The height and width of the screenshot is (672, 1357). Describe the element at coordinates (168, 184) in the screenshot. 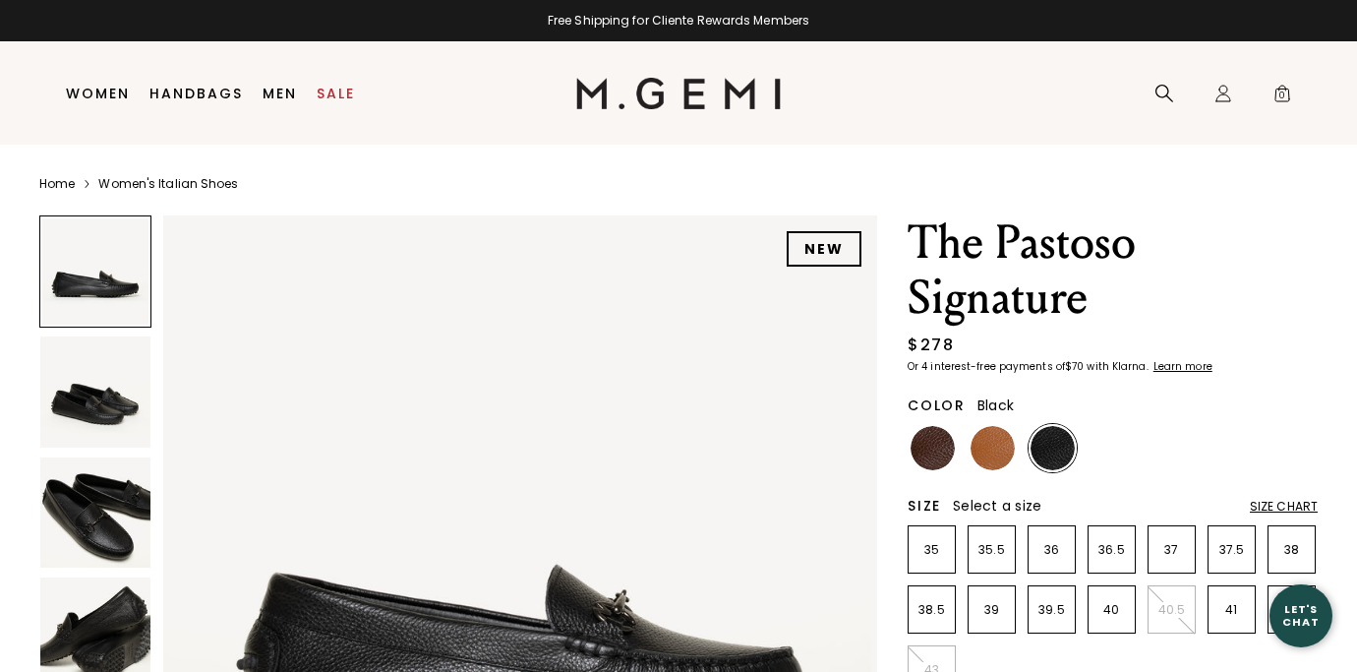

I see `a: Women's Italian Shoes` at that location.